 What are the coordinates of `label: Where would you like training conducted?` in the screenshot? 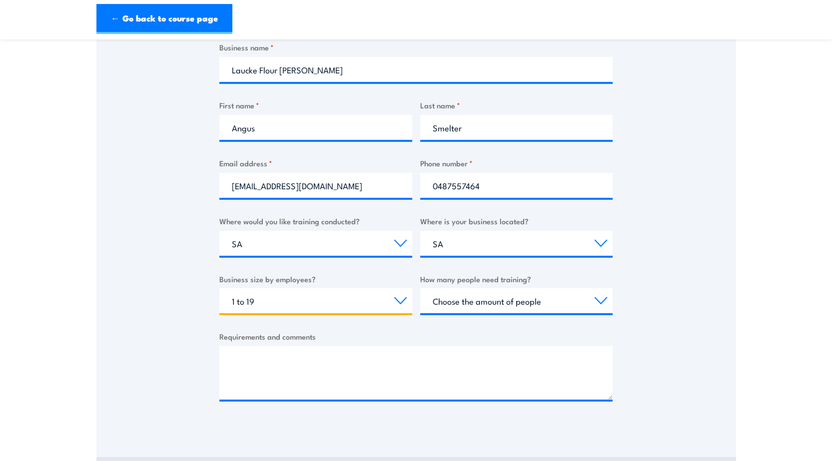 It's located at (316, 221).